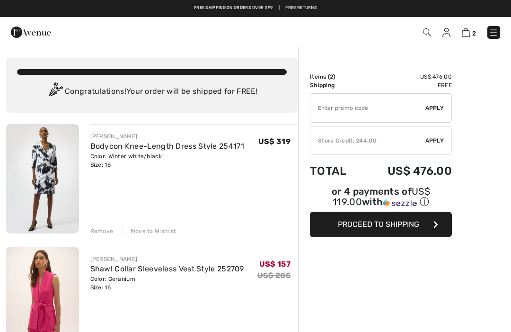  What do you see at coordinates (167, 146) in the screenshot?
I see `a: Bodycon Knee-Length Dress Style 254171` at bounding box center [167, 146].